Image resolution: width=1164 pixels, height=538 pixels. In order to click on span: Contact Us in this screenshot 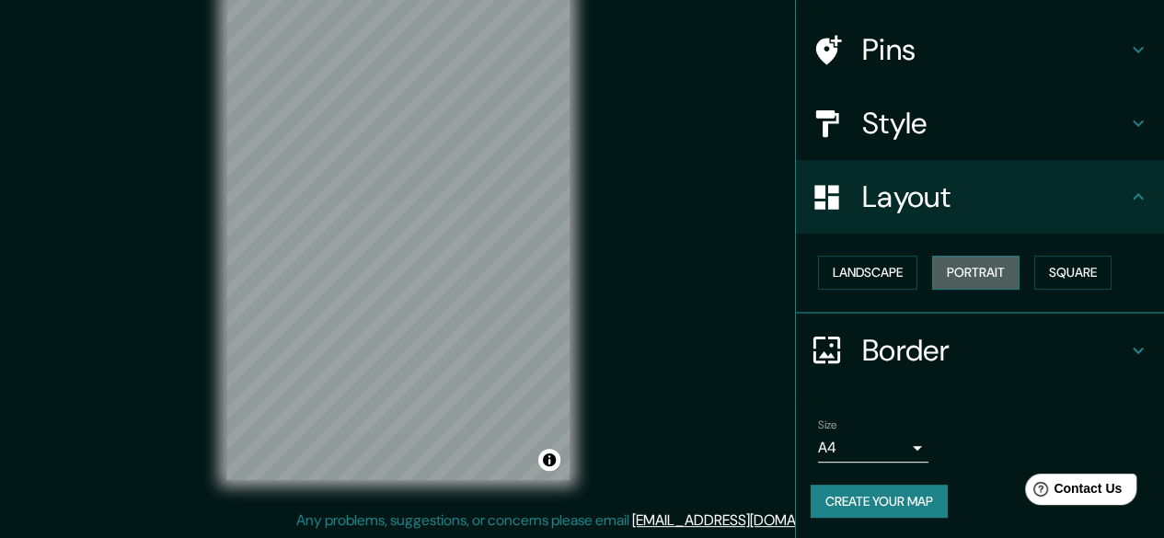, I will do `click(87, 22)`.